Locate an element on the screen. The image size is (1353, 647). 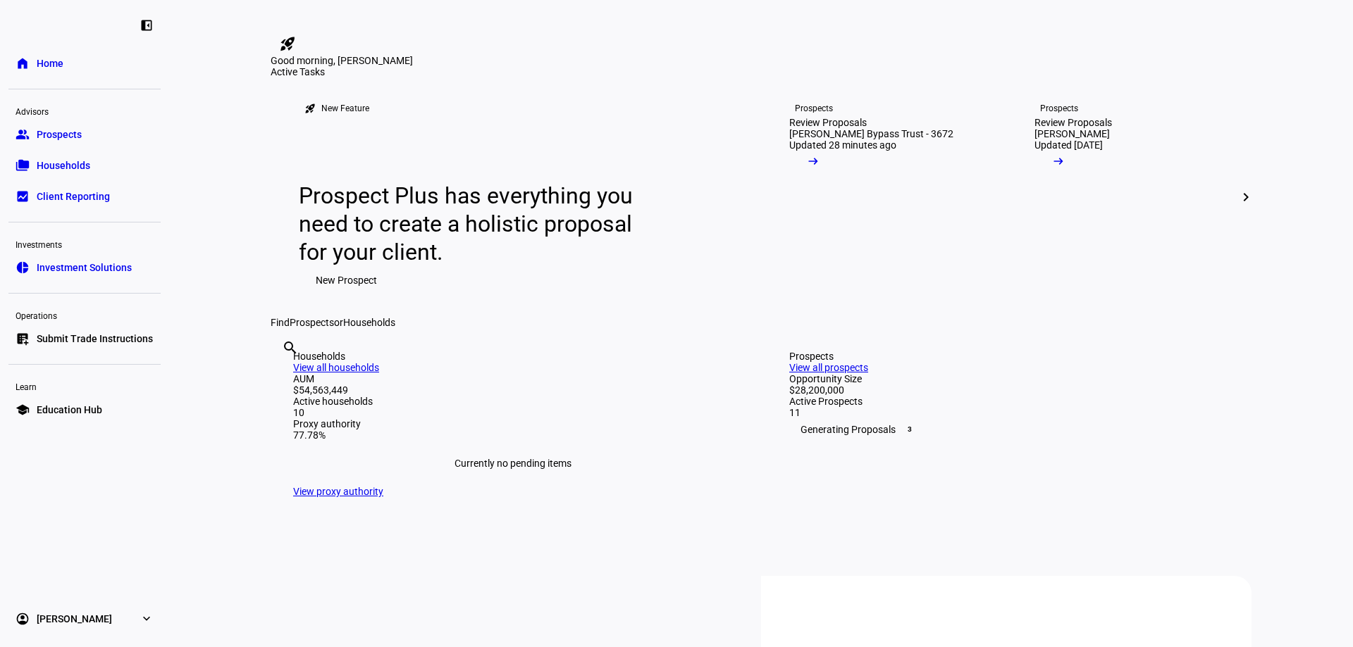
div: $28,200,000 is located at coordinates (1009, 390).